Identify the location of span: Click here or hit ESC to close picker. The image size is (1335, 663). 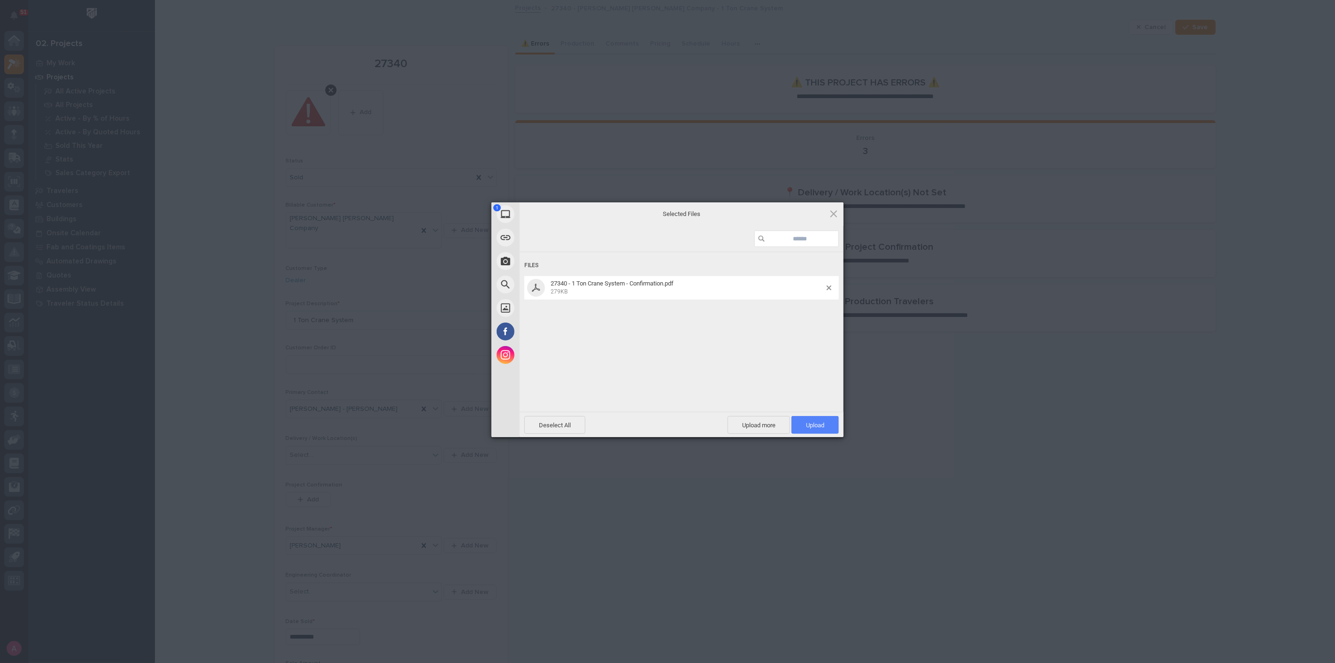
(833, 214).